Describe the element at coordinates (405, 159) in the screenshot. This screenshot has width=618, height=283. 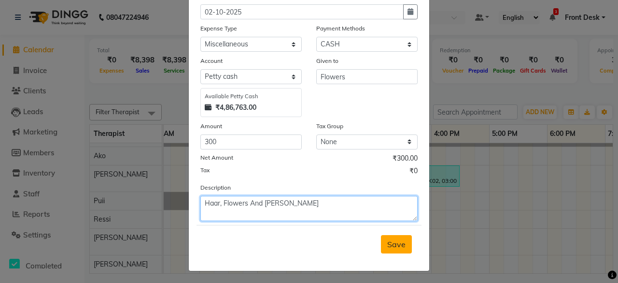
I see `span: ₹300.00` at that location.